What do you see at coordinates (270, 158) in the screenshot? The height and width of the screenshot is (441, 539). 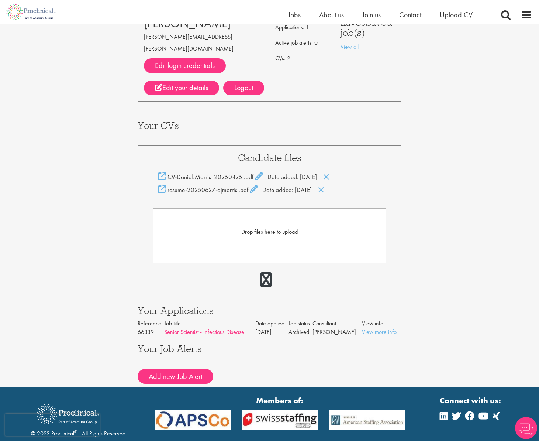 I see `h3: Candidate files` at bounding box center [270, 158].